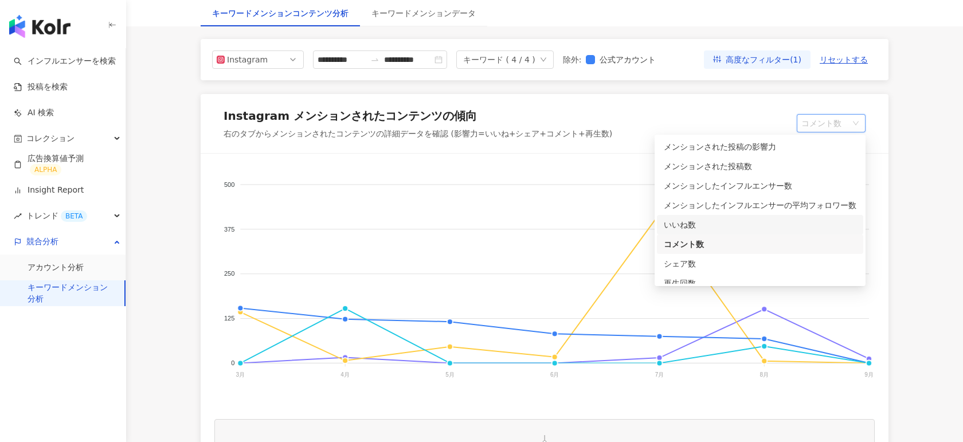 The height and width of the screenshot is (442, 963). I want to click on div: キーワードメンションコンテンツ分析, so click(280, 13).